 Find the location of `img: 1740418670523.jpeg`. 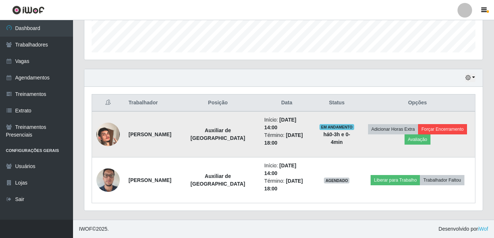

img: 1740418670523.jpeg is located at coordinates (108, 179).